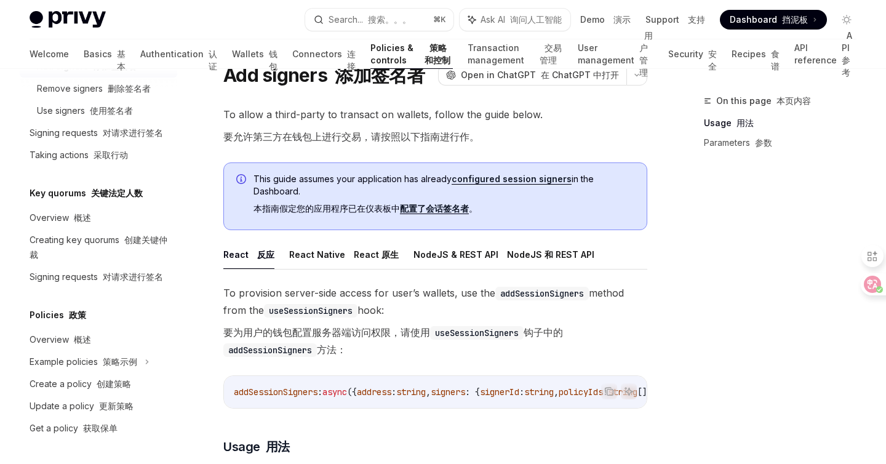 Image resolution: width=886 pixels, height=464 pixels. I want to click on a: Authentication 认证, so click(178, 54).